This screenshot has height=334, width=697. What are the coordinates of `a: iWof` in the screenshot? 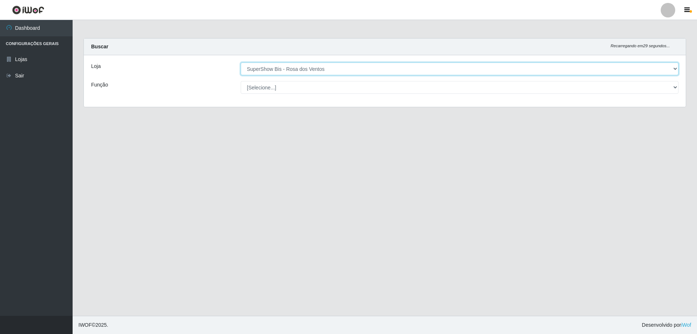 It's located at (686, 325).